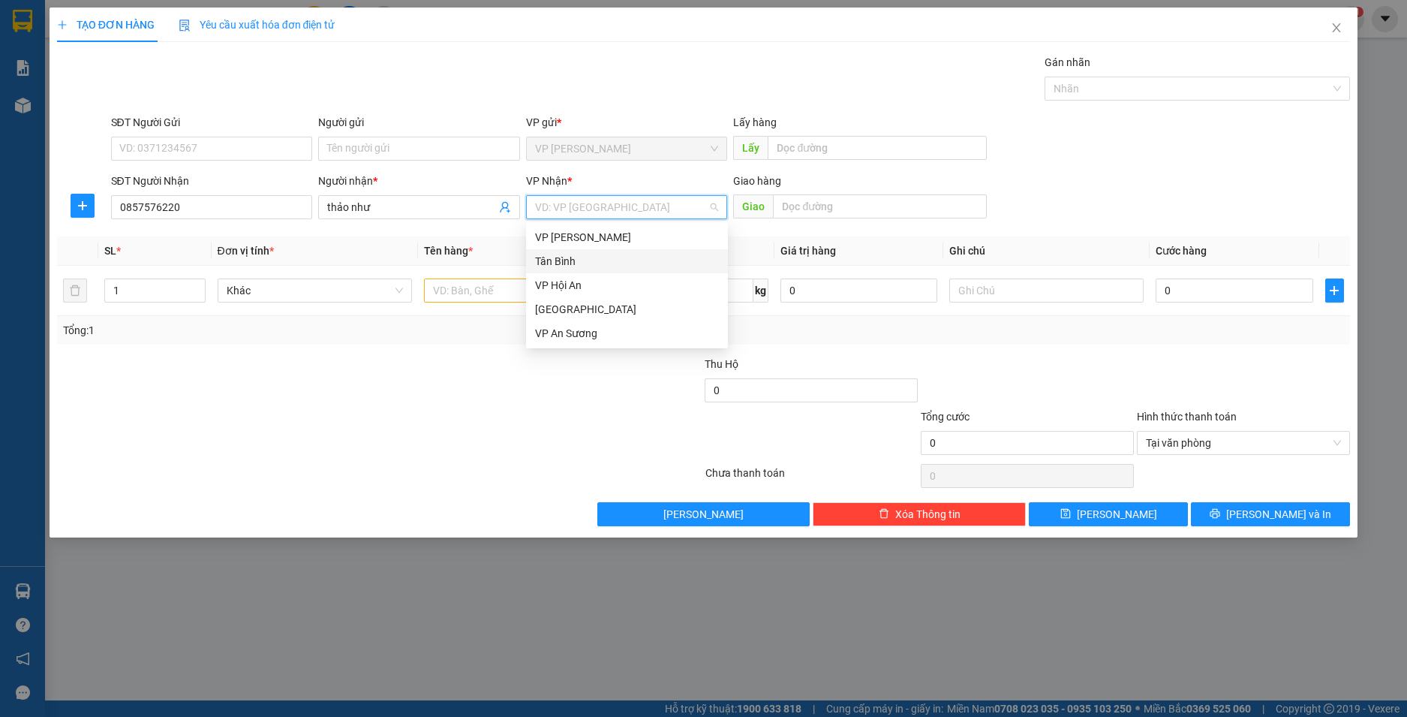 The height and width of the screenshot is (717, 1407). What do you see at coordinates (627, 261) in the screenshot?
I see `div: Tân Bình` at bounding box center [627, 261].